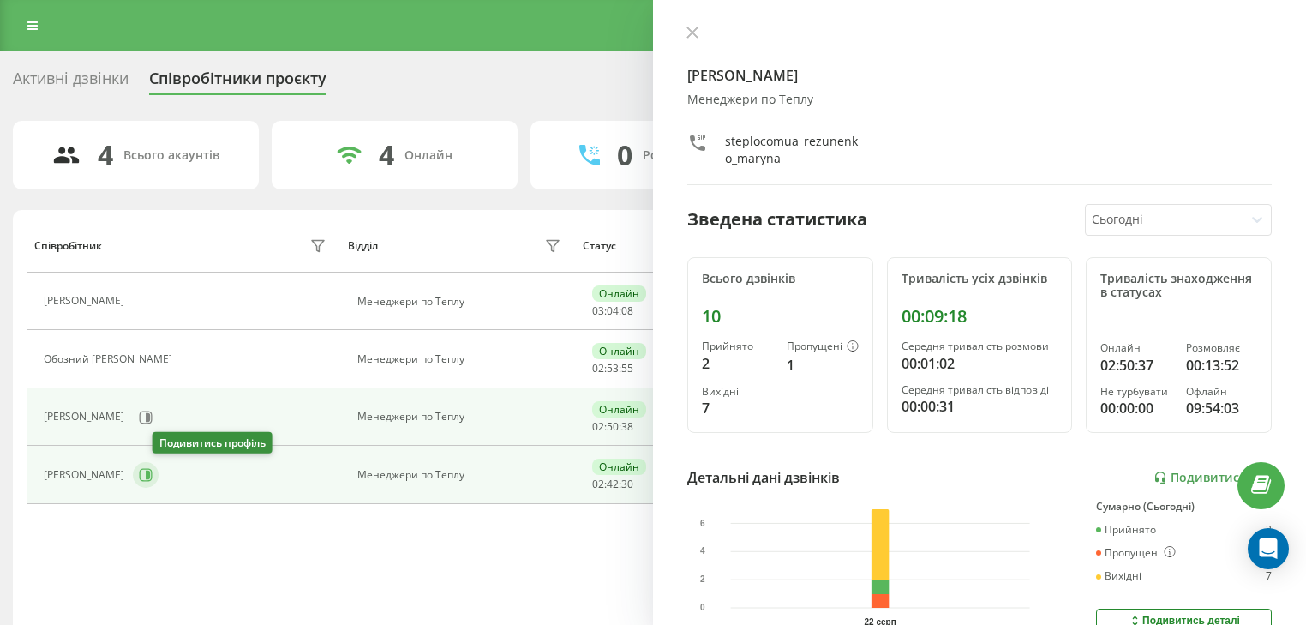 This screenshot has height=625, width=1306. Describe the element at coordinates (212, 442) in the screenshot. I see `div: Подивитись профіль` at that location.